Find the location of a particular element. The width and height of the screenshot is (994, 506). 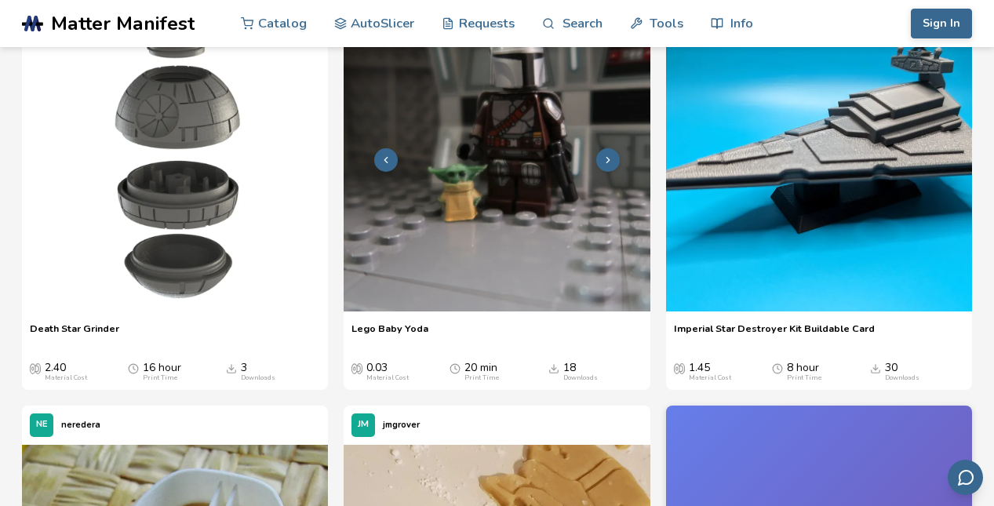

span: Lego Baby Yoda is located at coordinates (390, 334).